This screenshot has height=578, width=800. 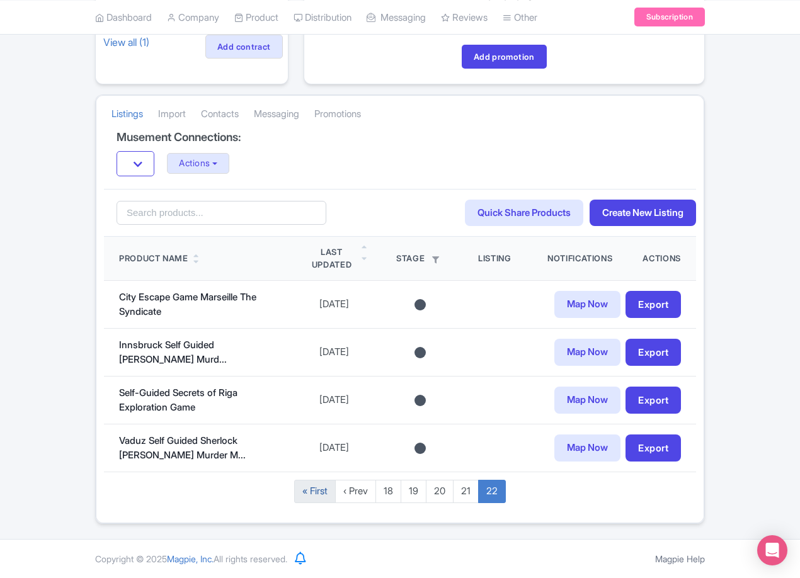 I want to click on a: 20, so click(x=440, y=491).